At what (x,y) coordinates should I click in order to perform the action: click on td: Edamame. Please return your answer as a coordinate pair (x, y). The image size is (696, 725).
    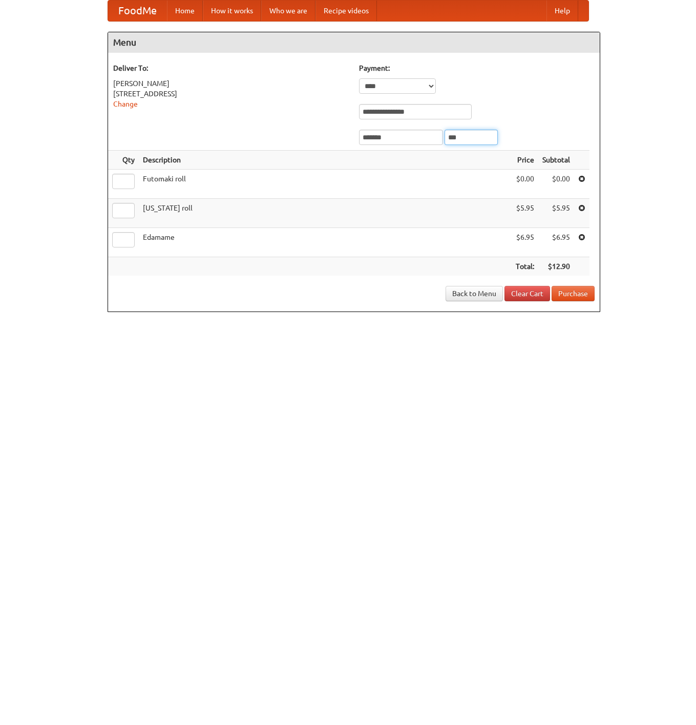
    Looking at the image, I should click on (325, 242).